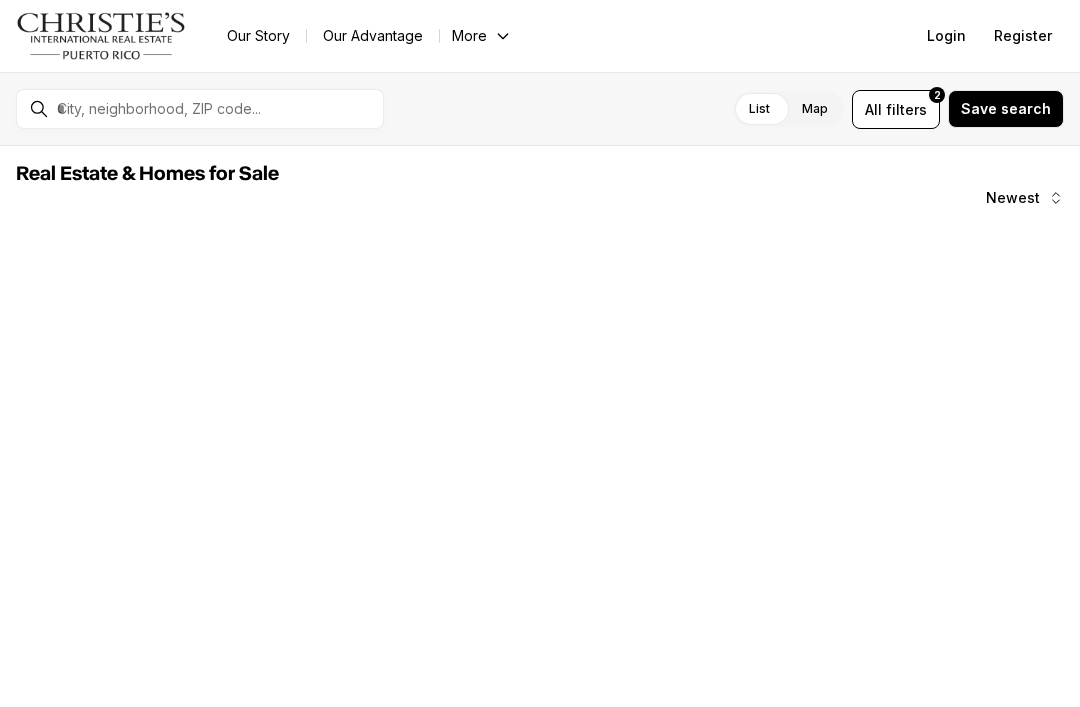 Image resolution: width=1080 pixels, height=707 pixels. I want to click on label: Map, so click(815, 109).